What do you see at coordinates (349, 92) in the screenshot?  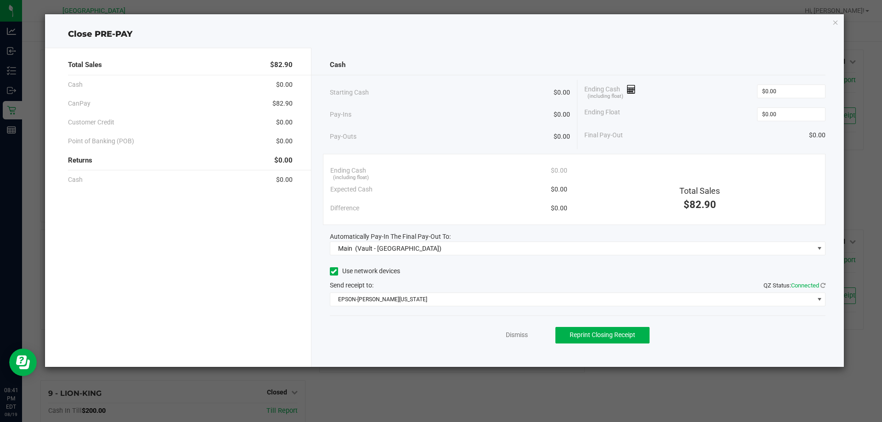 I see `span: Starting Cash` at bounding box center [349, 92].